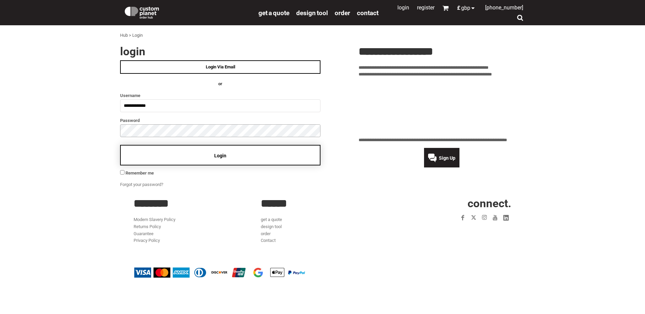 Image resolution: width=645 pixels, height=314 pixels. Describe the element at coordinates (142, 12) in the screenshot. I see `img: Custom Planet` at that location.